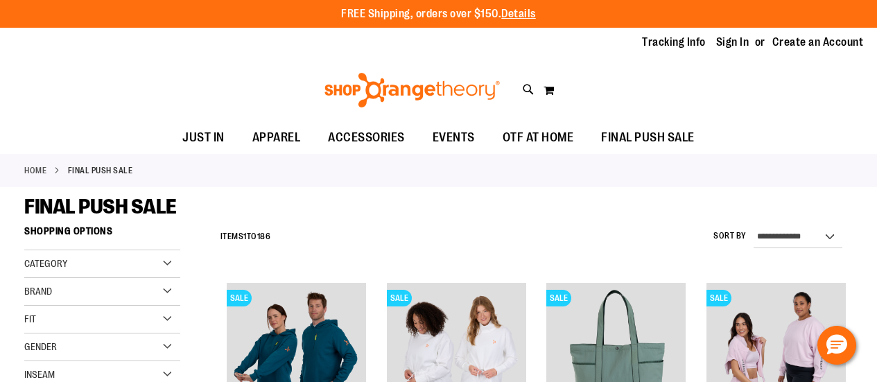 The width and height of the screenshot is (877, 382). I want to click on a: ACCESSORIES, so click(366, 138).